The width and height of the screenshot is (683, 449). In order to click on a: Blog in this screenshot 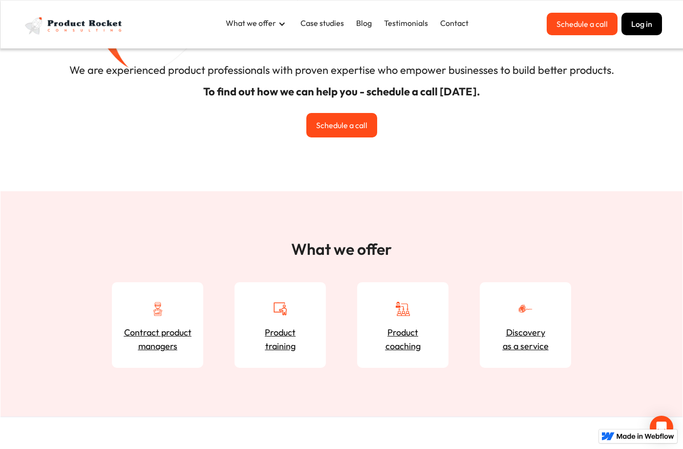, I will do `click(364, 23)`.